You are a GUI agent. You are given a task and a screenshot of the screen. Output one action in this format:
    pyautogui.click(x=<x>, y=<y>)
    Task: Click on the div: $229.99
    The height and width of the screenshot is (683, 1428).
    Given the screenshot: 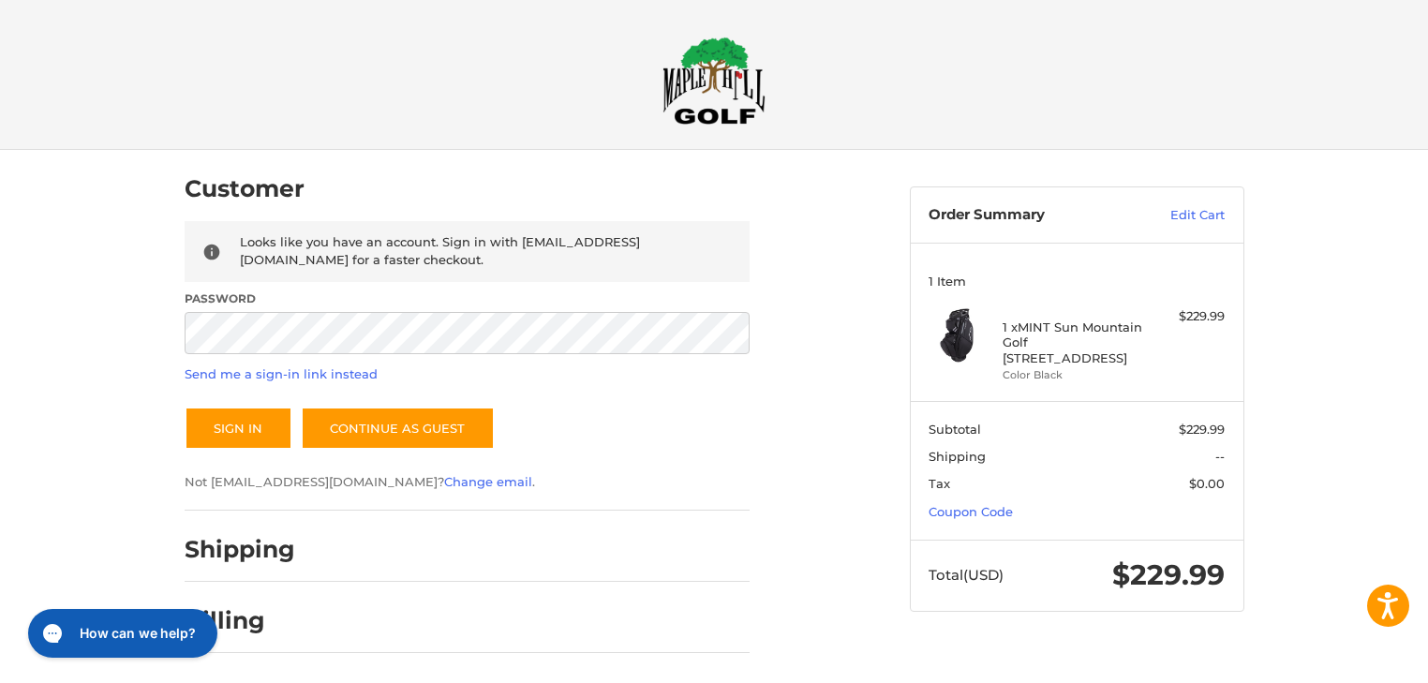 What is the action you would take?
    pyautogui.click(x=1187, y=317)
    